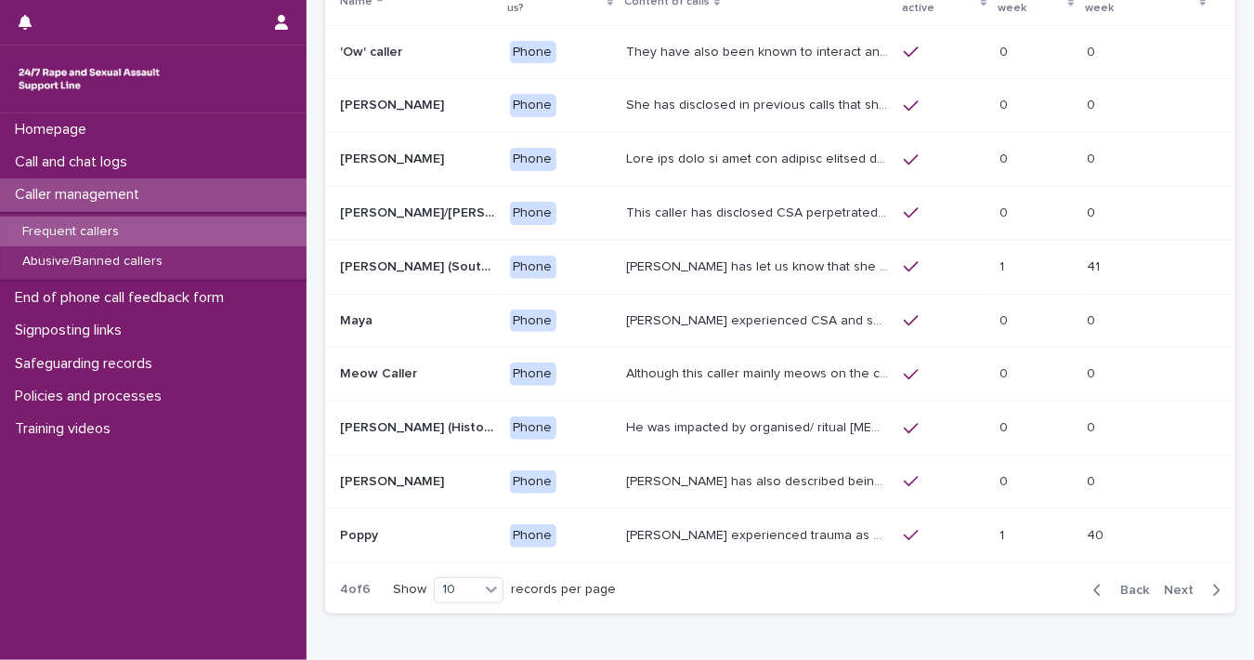 This screenshot has width=1254, height=660. What do you see at coordinates (87, 363) in the screenshot?
I see `p: Safeguarding records` at bounding box center [87, 363].